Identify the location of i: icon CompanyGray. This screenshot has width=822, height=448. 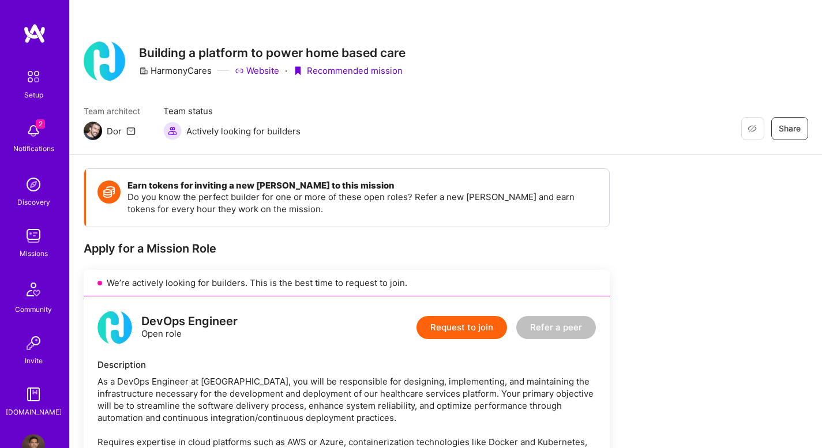
(144, 71).